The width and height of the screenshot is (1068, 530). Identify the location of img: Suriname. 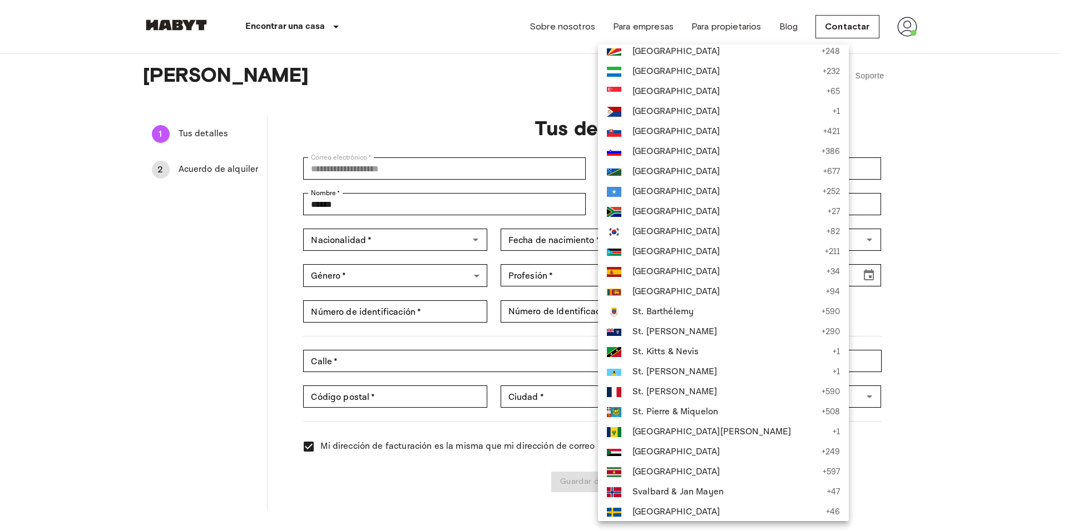
(614, 472).